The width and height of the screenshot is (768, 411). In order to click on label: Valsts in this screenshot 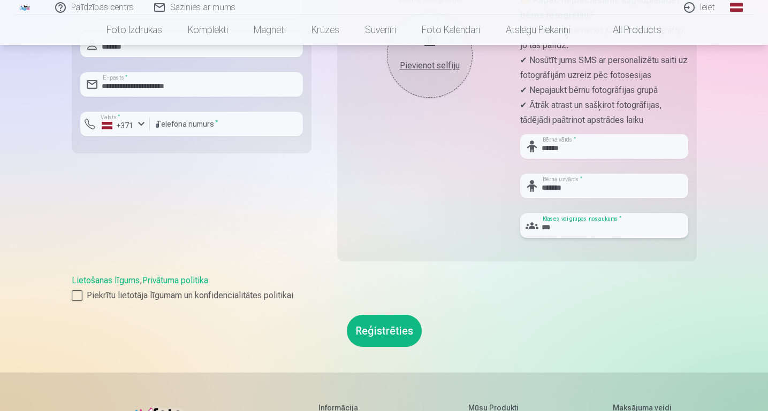, I will do `click(110, 117)`.